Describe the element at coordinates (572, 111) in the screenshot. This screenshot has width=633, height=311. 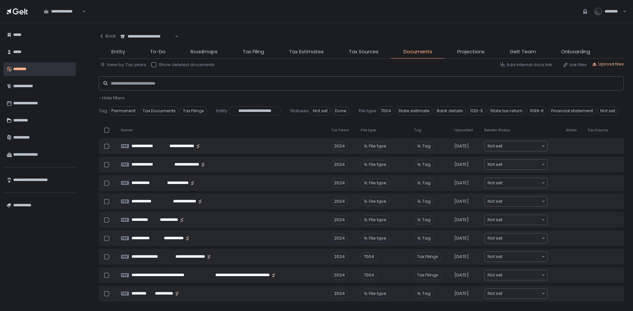
I see `span: Financial statement` at that location.